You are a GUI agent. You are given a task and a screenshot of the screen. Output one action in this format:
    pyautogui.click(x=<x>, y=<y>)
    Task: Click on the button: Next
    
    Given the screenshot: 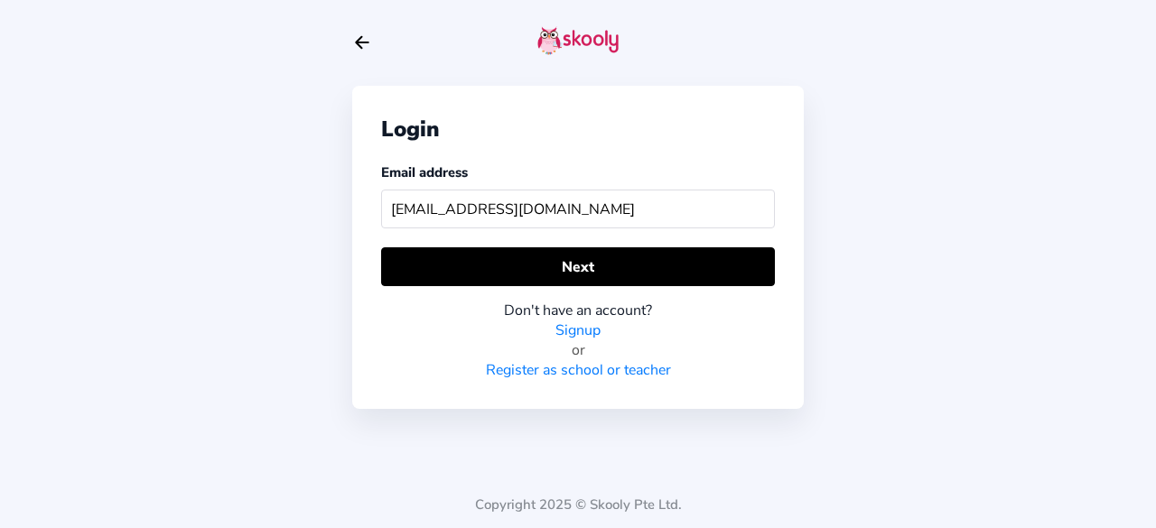 What is the action you would take?
    pyautogui.click(x=578, y=266)
    